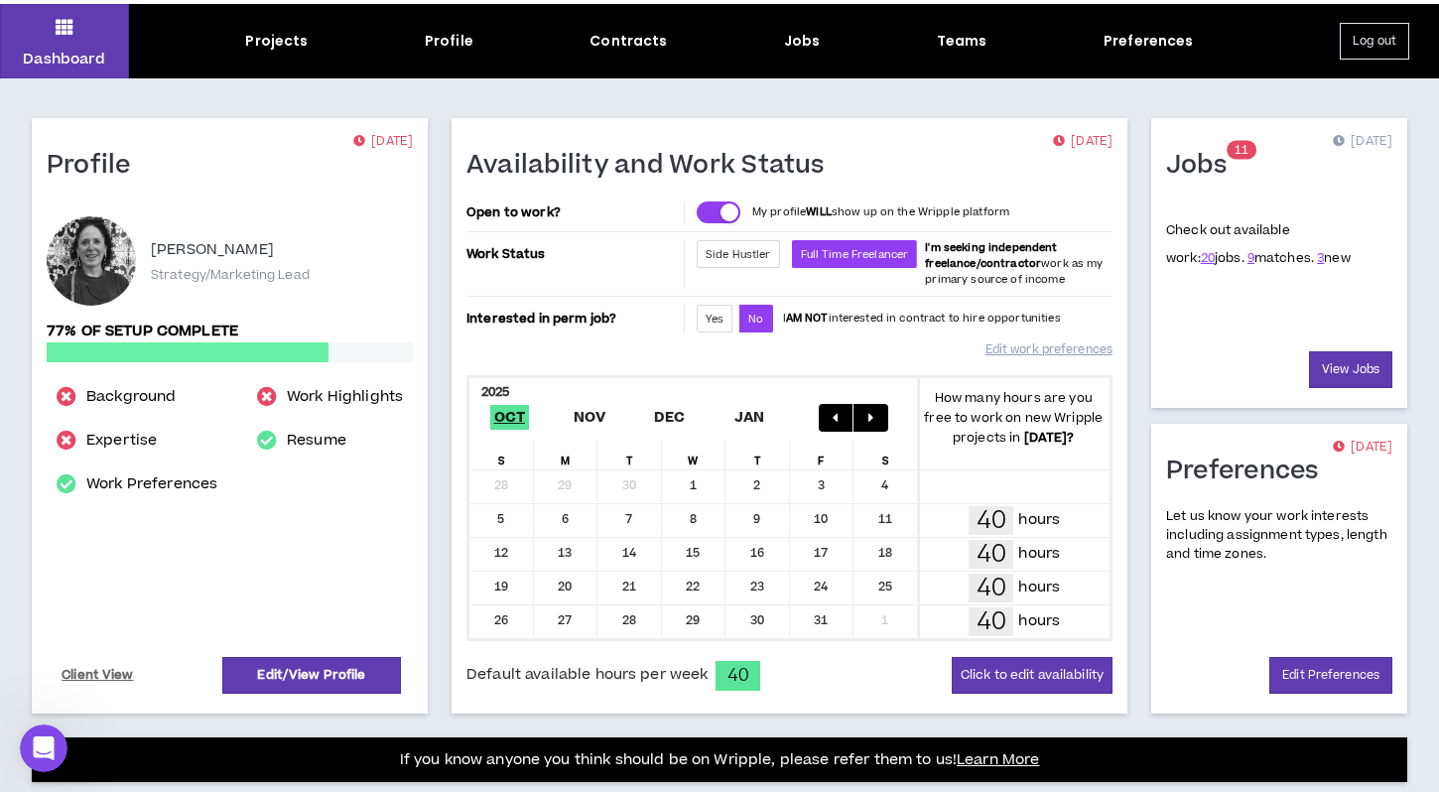 This screenshot has width=1439, height=792. Describe the element at coordinates (720, 760) in the screenshot. I see `p: If you know anyone you think should be on Wripple, please refer them to us!` at that location.